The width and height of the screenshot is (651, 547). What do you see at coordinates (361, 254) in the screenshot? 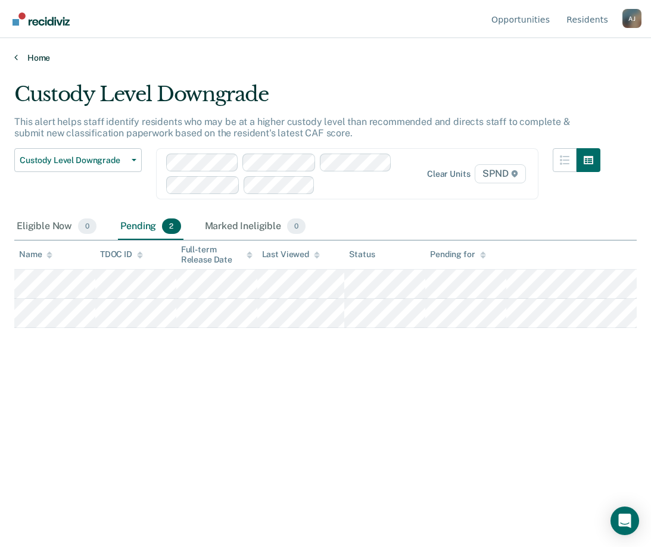
I see `div: Status` at bounding box center [361, 254].